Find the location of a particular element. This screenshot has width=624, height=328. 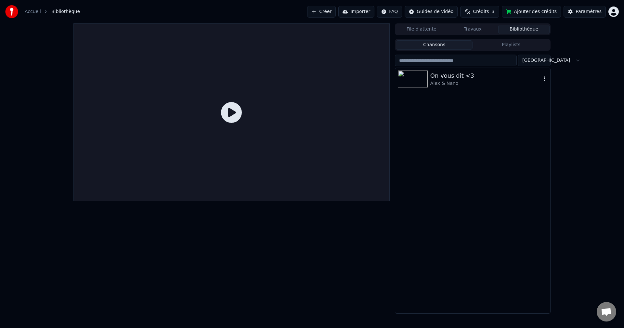

button: Travaux is located at coordinates (473, 29).